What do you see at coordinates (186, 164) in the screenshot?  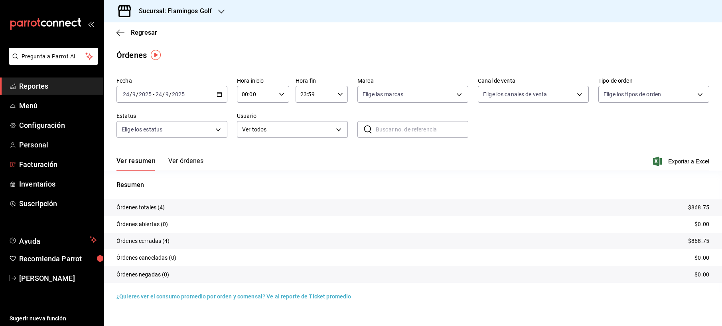 I see `button: Ver órdenes` at bounding box center [186, 164].